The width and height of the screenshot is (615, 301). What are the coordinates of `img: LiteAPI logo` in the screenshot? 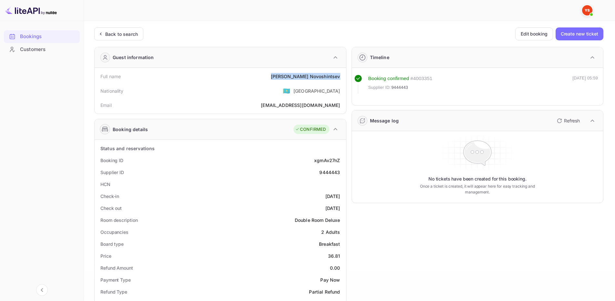 It's located at (31, 10).